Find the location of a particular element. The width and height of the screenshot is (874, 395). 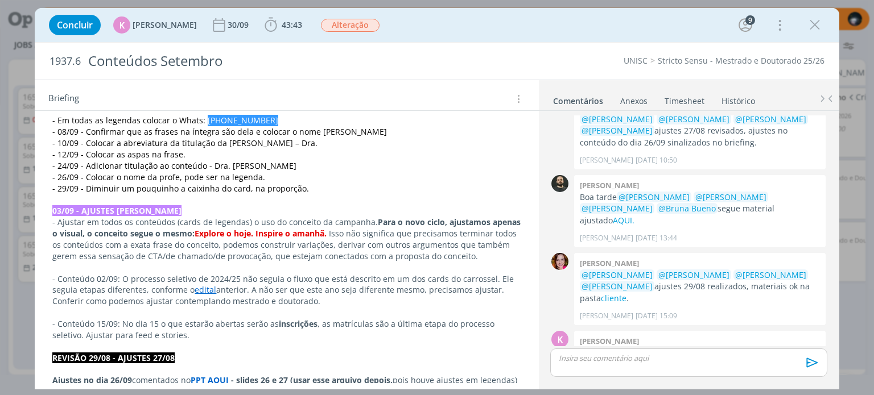

img: P is located at coordinates (560, 184).